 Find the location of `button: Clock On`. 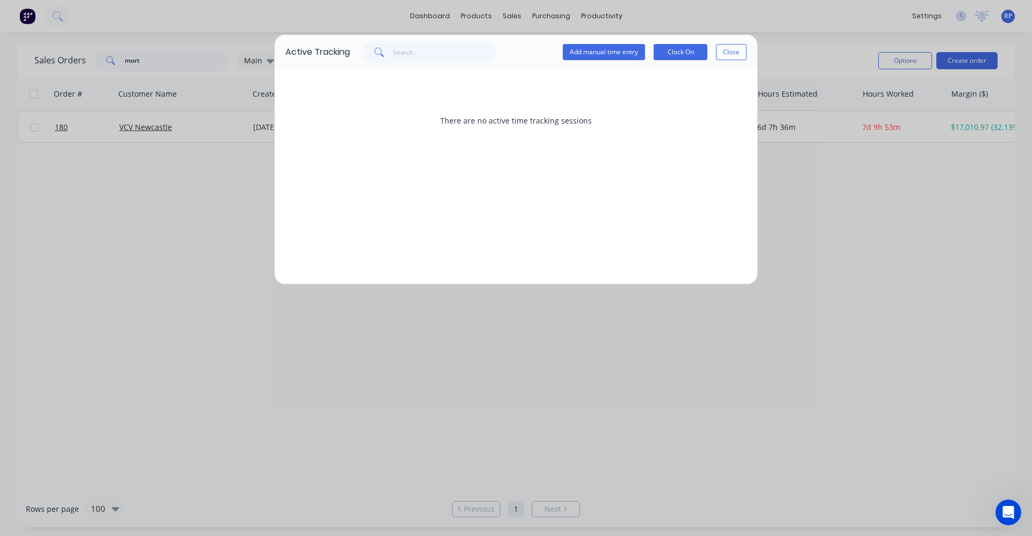

button: Clock On is located at coordinates (680, 52).